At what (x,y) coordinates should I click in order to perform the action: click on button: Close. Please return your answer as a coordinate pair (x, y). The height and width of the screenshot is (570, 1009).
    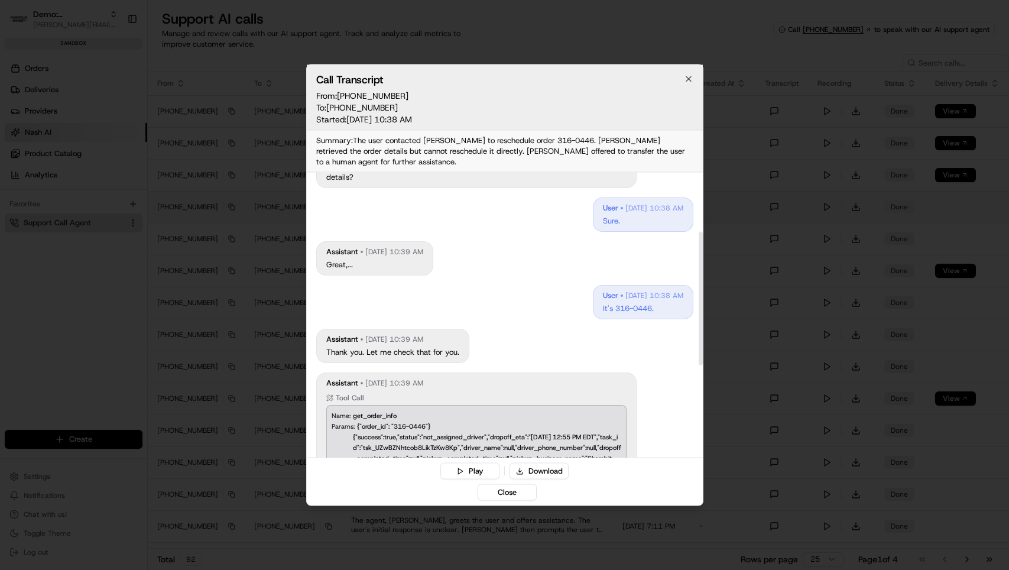
    Looking at the image, I should click on (507, 492).